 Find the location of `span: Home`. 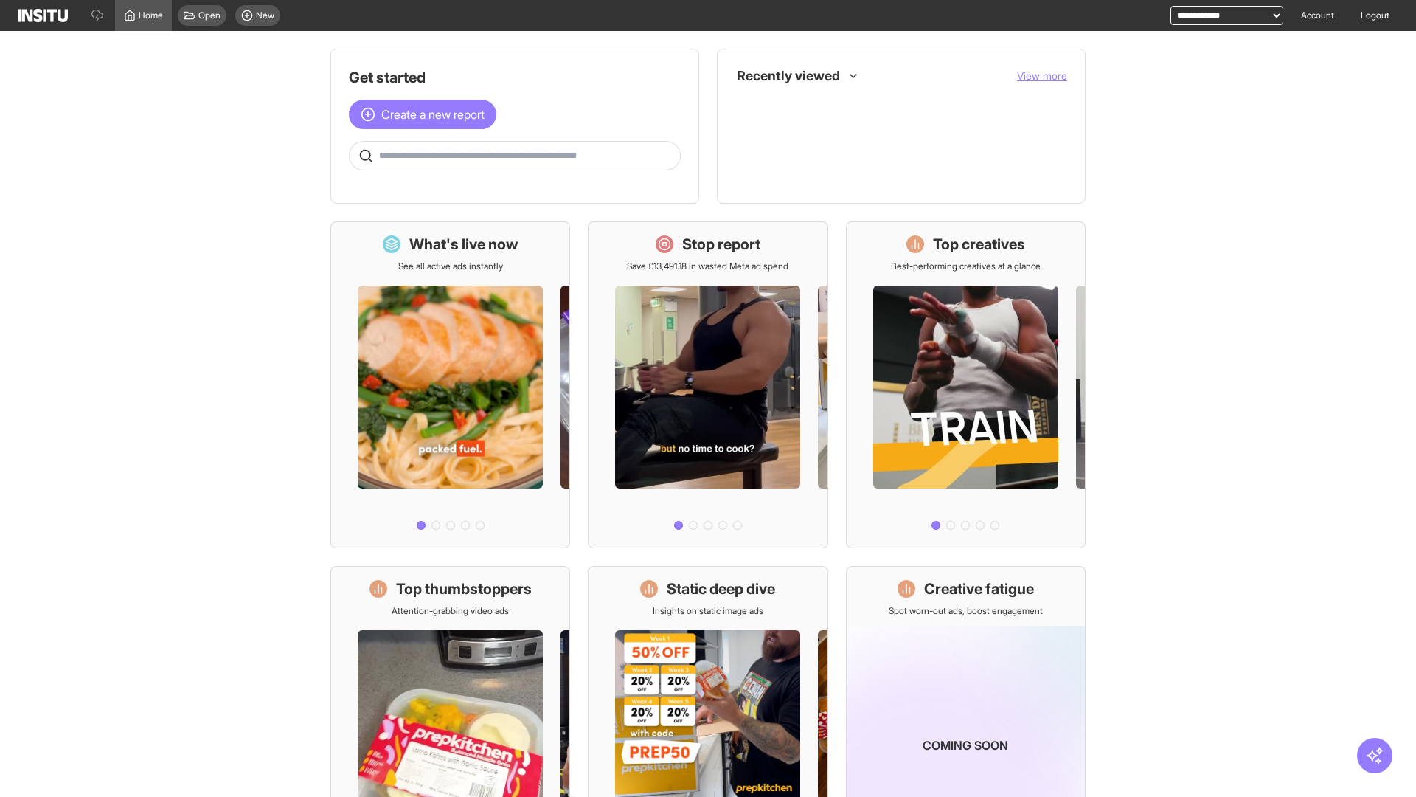

span: Home is located at coordinates (150, 15).